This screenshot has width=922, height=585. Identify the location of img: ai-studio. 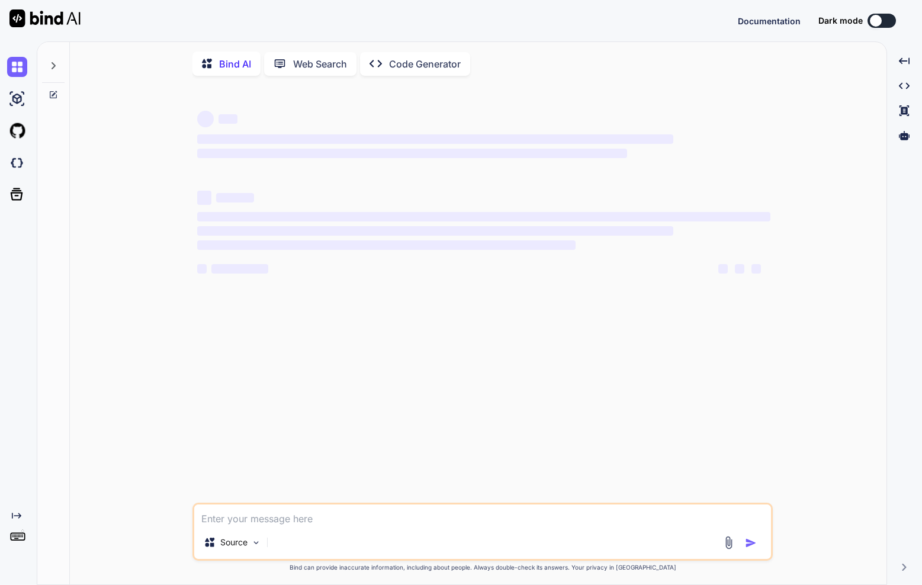
(17, 99).